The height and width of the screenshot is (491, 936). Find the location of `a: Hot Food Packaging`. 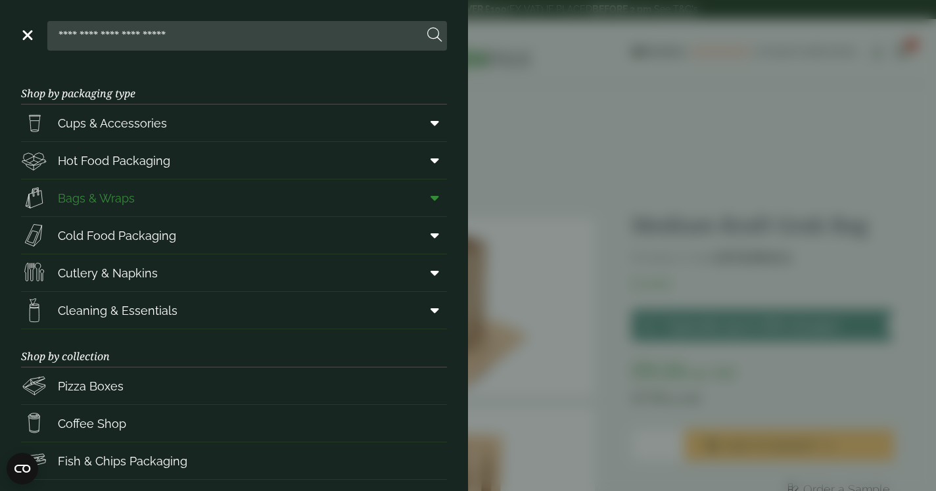

a: Hot Food Packaging is located at coordinates (234, 160).